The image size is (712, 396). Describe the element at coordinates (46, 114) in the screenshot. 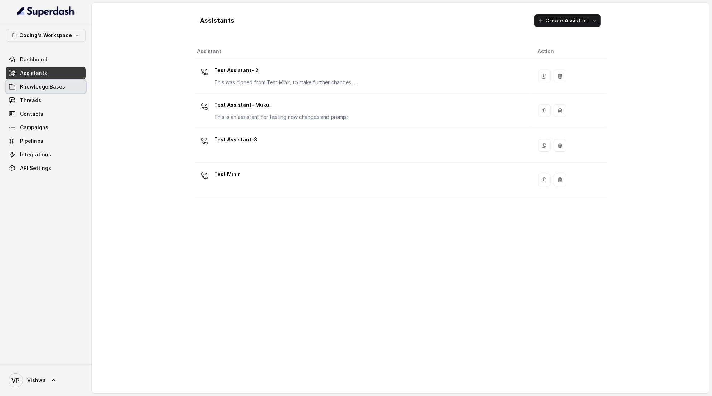

I see `a: Contacts` at that location.